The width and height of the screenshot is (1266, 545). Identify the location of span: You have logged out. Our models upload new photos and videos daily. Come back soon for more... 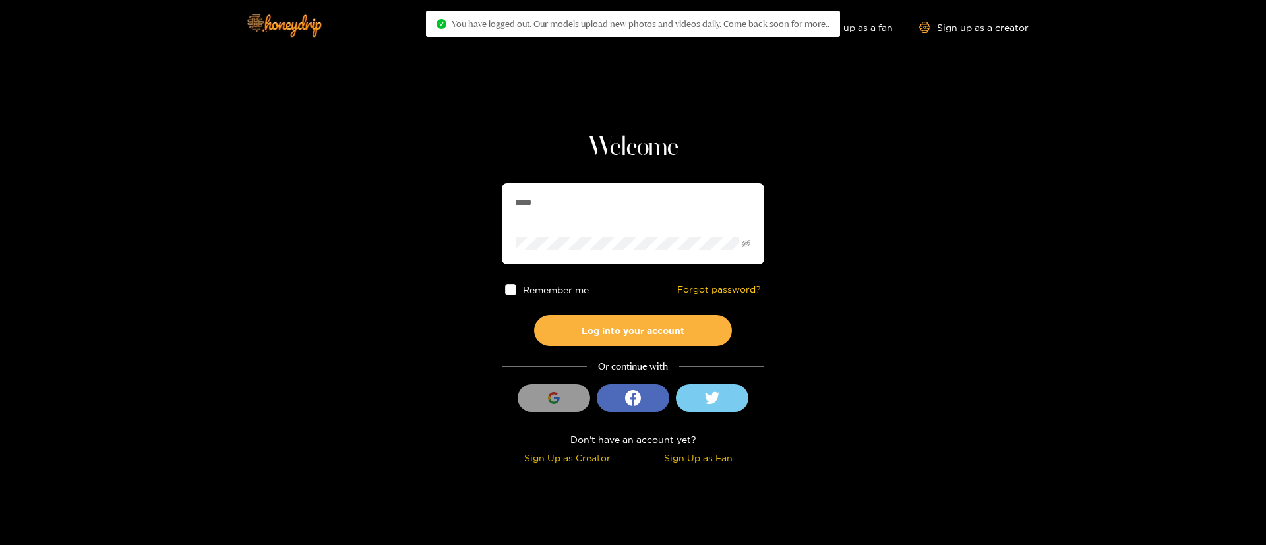
(640, 24).